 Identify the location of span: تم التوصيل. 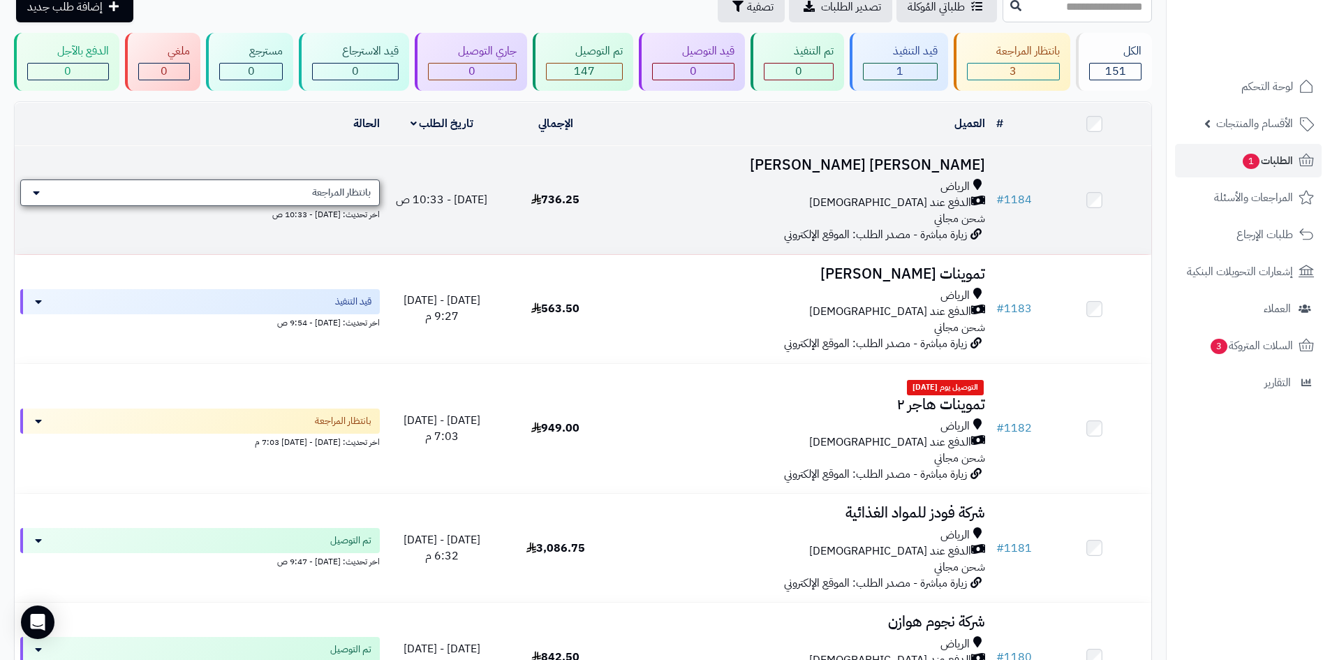
(350, 540).